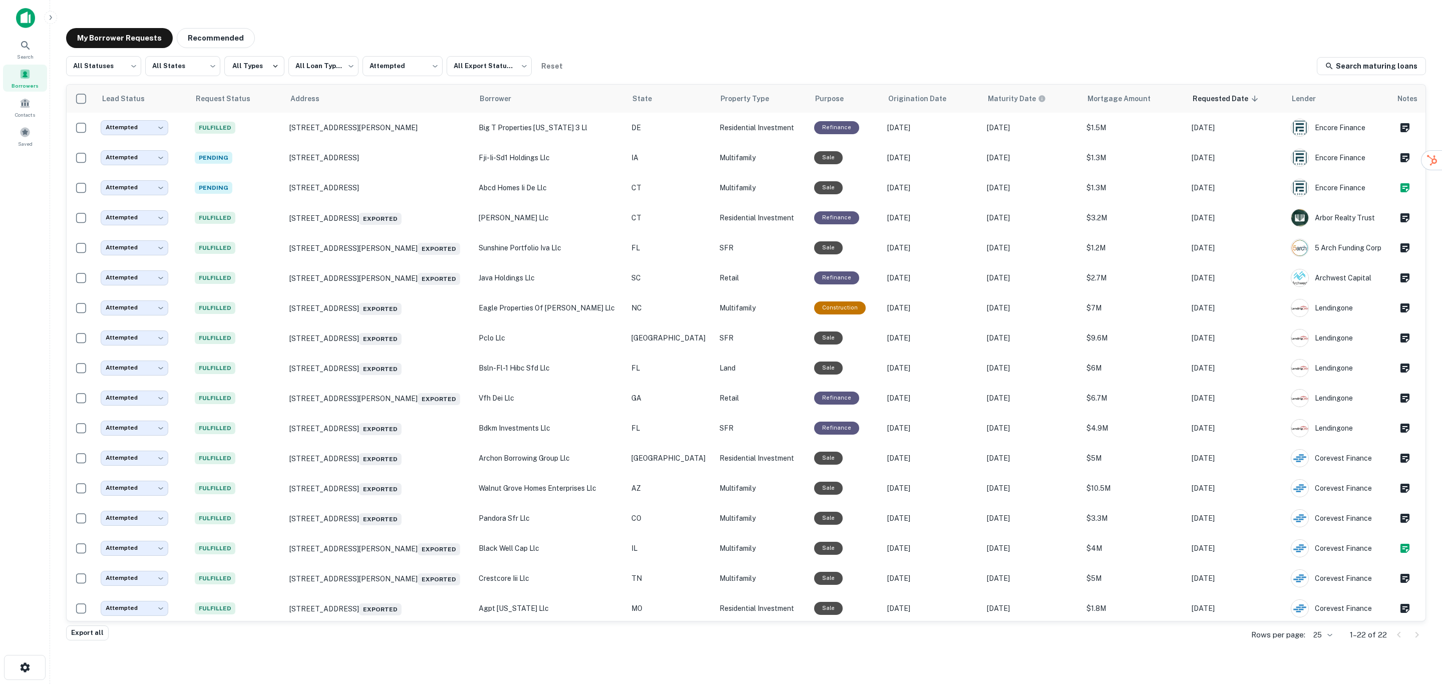 This screenshot has height=684, width=1442. Describe the element at coordinates (1339, 248) in the screenshot. I see `div: 5 Arch Funding Corp` at that location.